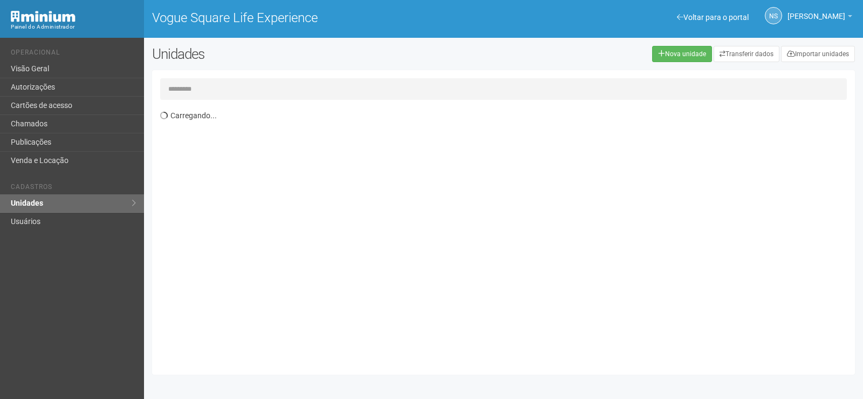  I want to click on span: Nicolle Silva, so click(816, 11).